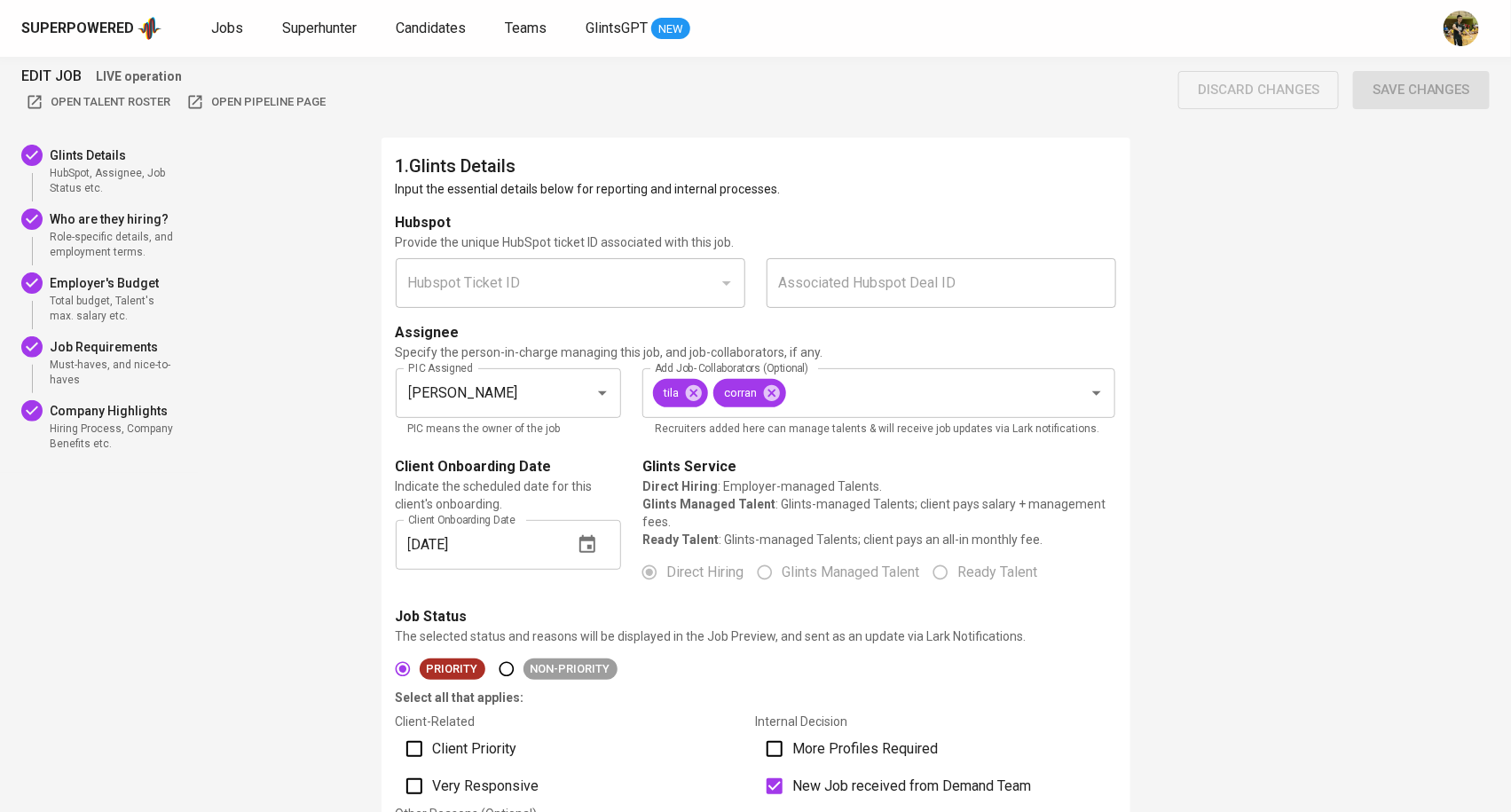  Describe the element at coordinates (509, 430) in the screenshot. I see `p: PIC means the owner of the job` at that location.